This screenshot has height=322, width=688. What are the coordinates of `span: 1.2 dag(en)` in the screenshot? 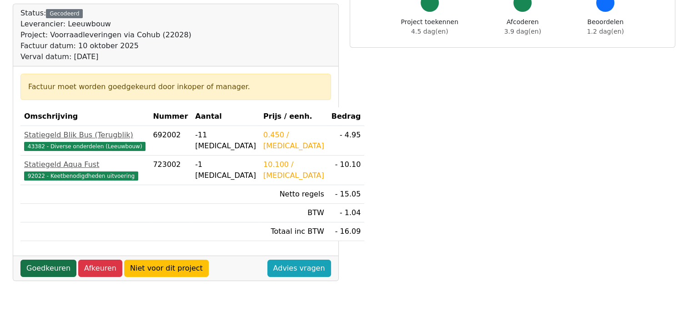 It's located at (606, 31).